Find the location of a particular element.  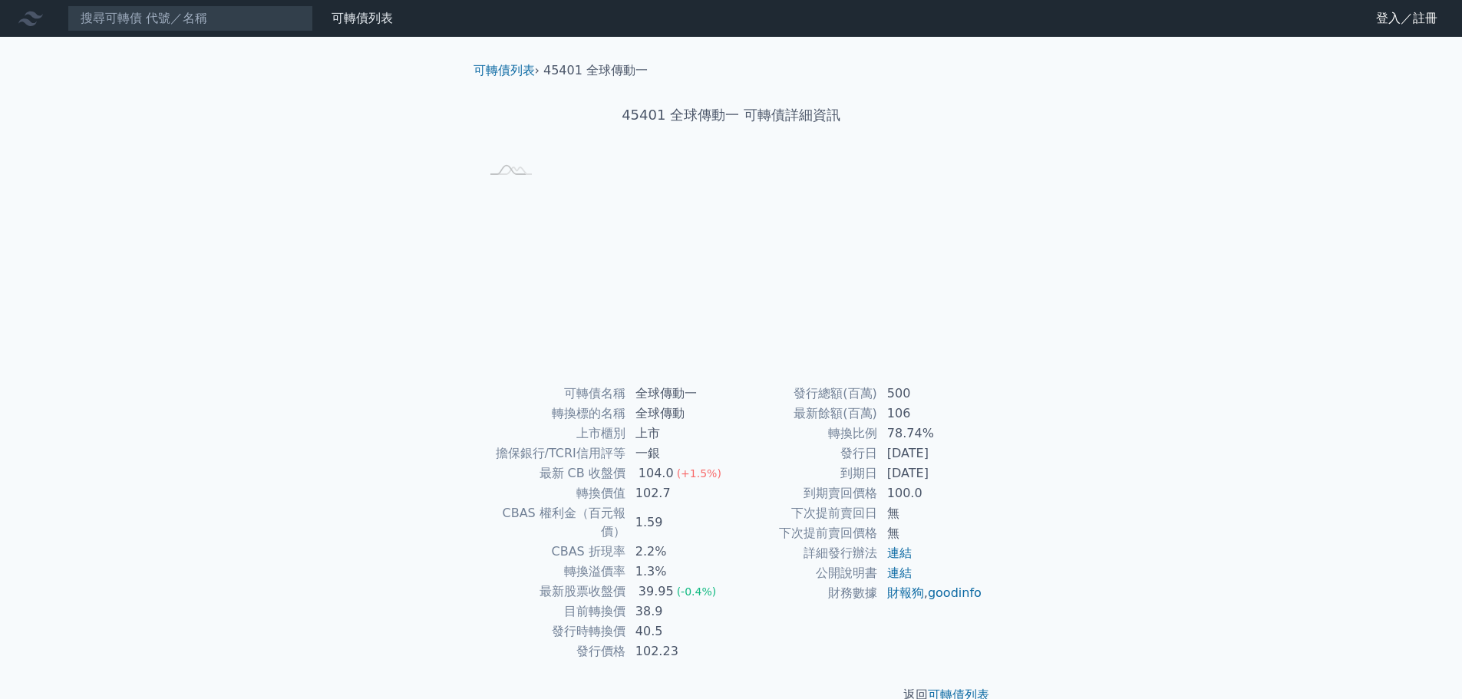

td: 轉換價值 is located at coordinates (553, 494).